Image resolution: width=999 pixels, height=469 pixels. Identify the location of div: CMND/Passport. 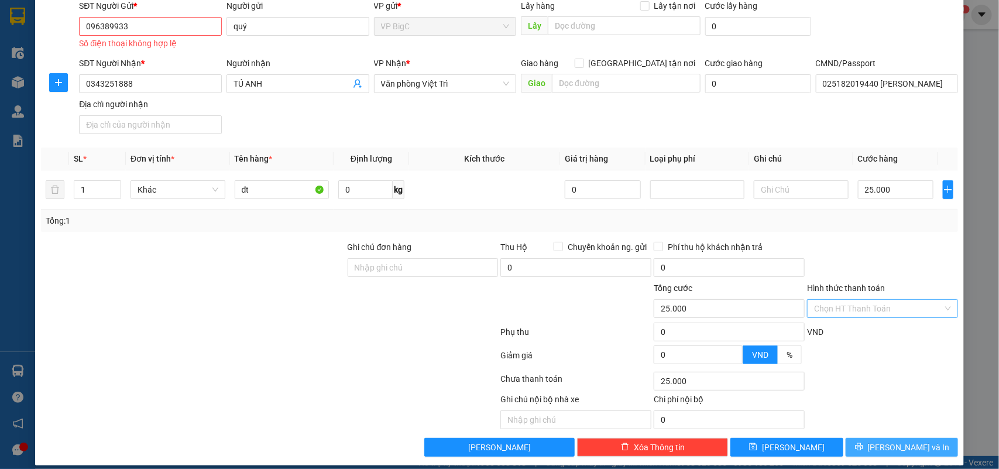
(887, 63).